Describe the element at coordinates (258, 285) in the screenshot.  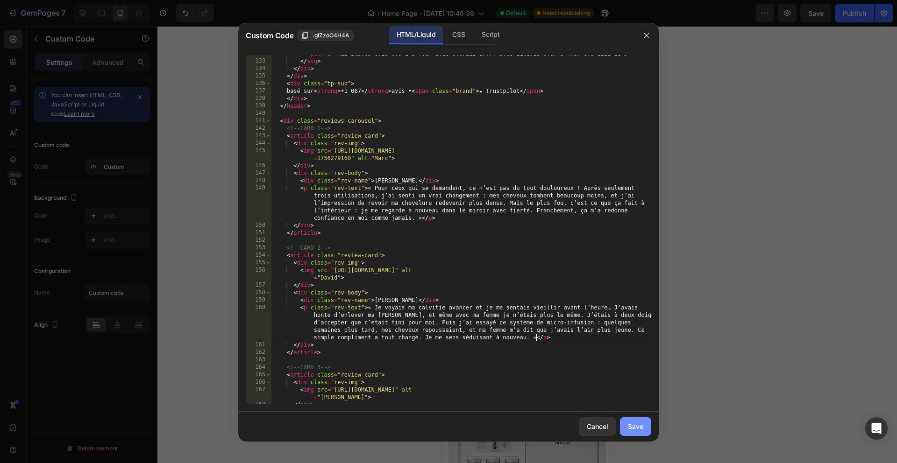
I see `div: 157` at that location.